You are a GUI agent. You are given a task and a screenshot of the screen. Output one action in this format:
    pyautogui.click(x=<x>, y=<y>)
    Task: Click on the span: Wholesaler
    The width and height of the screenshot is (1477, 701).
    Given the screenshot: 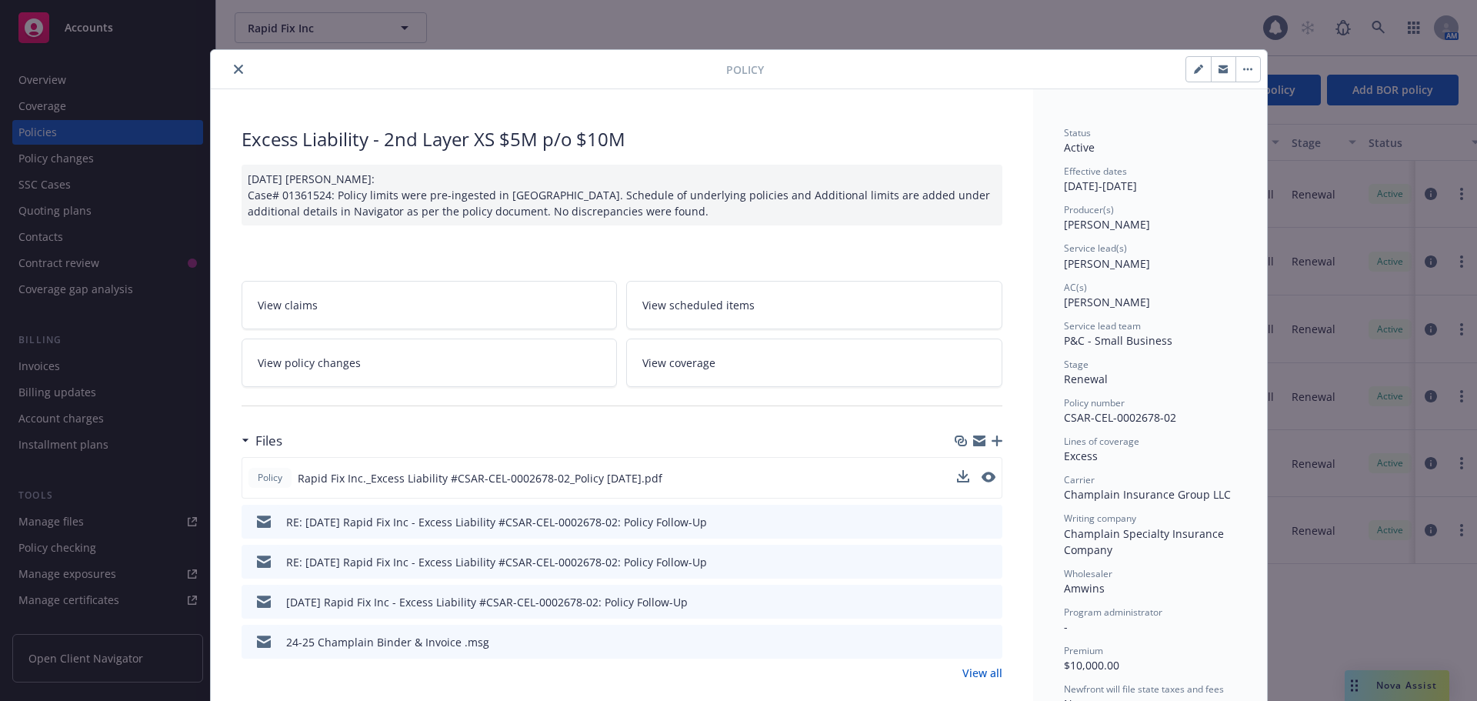 What is the action you would take?
    pyautogui.click(x=1088, y=573)
    